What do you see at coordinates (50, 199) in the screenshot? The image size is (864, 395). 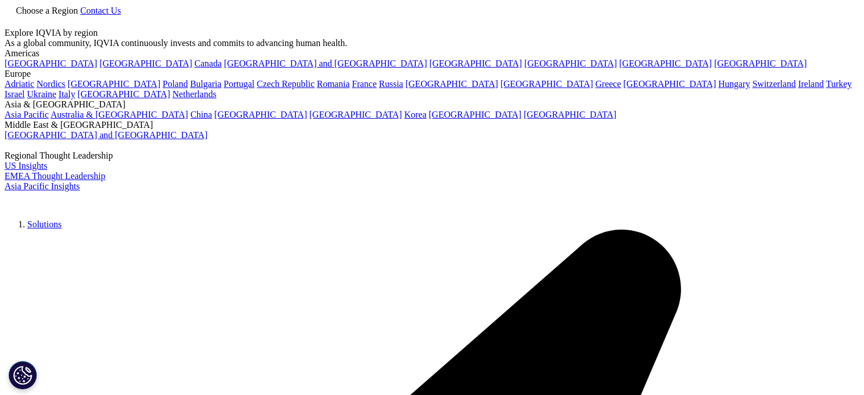 I see `img: IQVIA Healthcare Information Technology and Pharma Clinical Research Company` at bounding box center [50, 199].